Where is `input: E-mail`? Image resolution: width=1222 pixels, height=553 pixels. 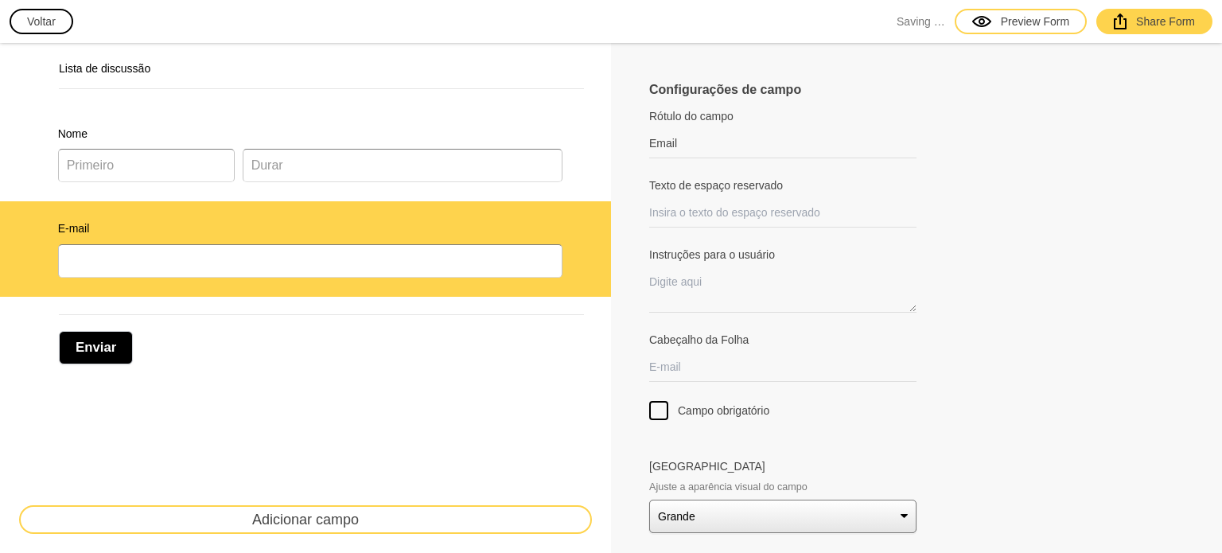
input: E-mail is located at coordinates (783, 367).